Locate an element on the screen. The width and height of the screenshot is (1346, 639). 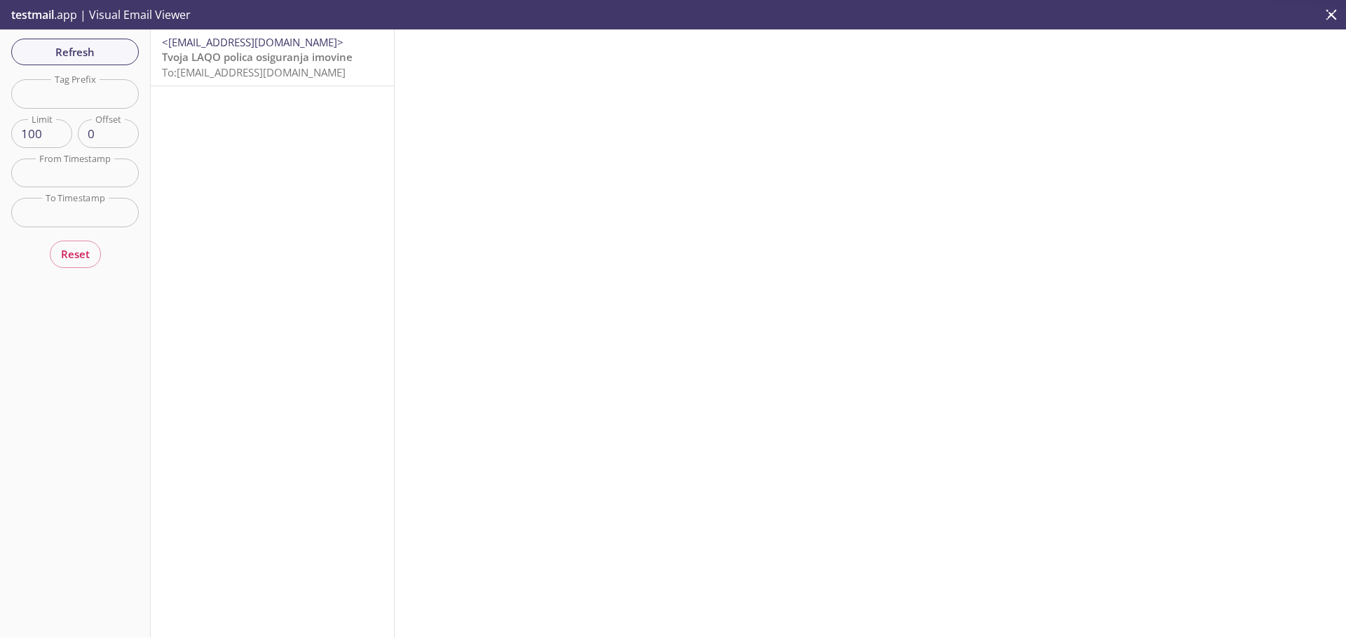
span: Refresh is located at coordinates (75, 52).